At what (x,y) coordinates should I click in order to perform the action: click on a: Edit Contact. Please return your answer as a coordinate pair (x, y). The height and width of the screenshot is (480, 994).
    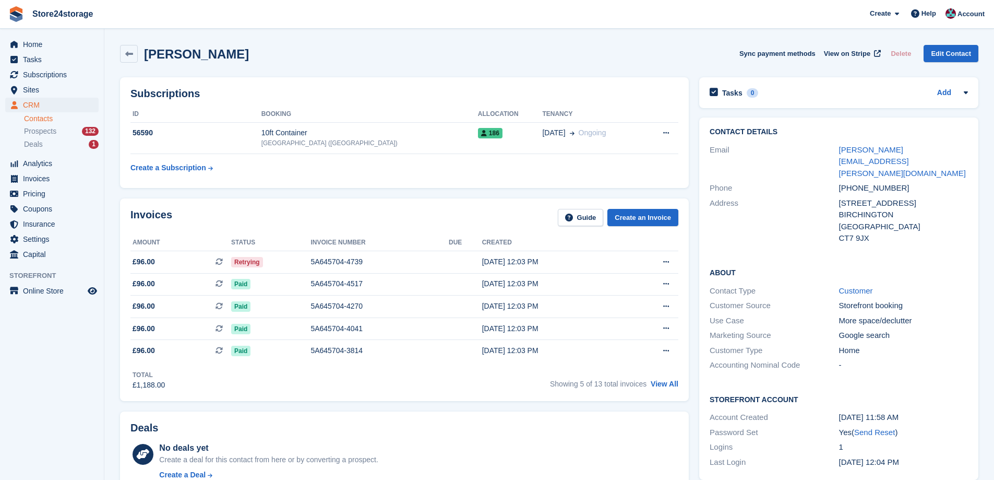
    Looking at the image, I should click on (951, 53).